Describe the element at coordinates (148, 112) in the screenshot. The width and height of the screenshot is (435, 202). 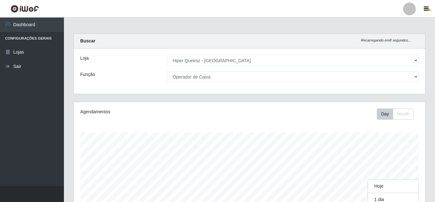
I see `div: Agendamentos` at that location.